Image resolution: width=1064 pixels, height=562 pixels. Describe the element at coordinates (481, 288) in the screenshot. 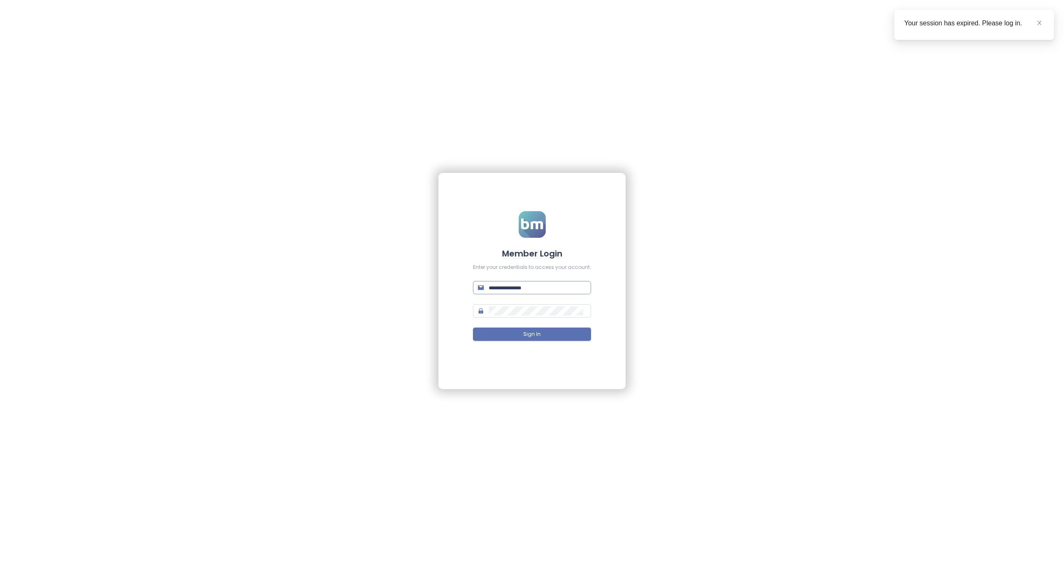

I see `span: mail` at that location.